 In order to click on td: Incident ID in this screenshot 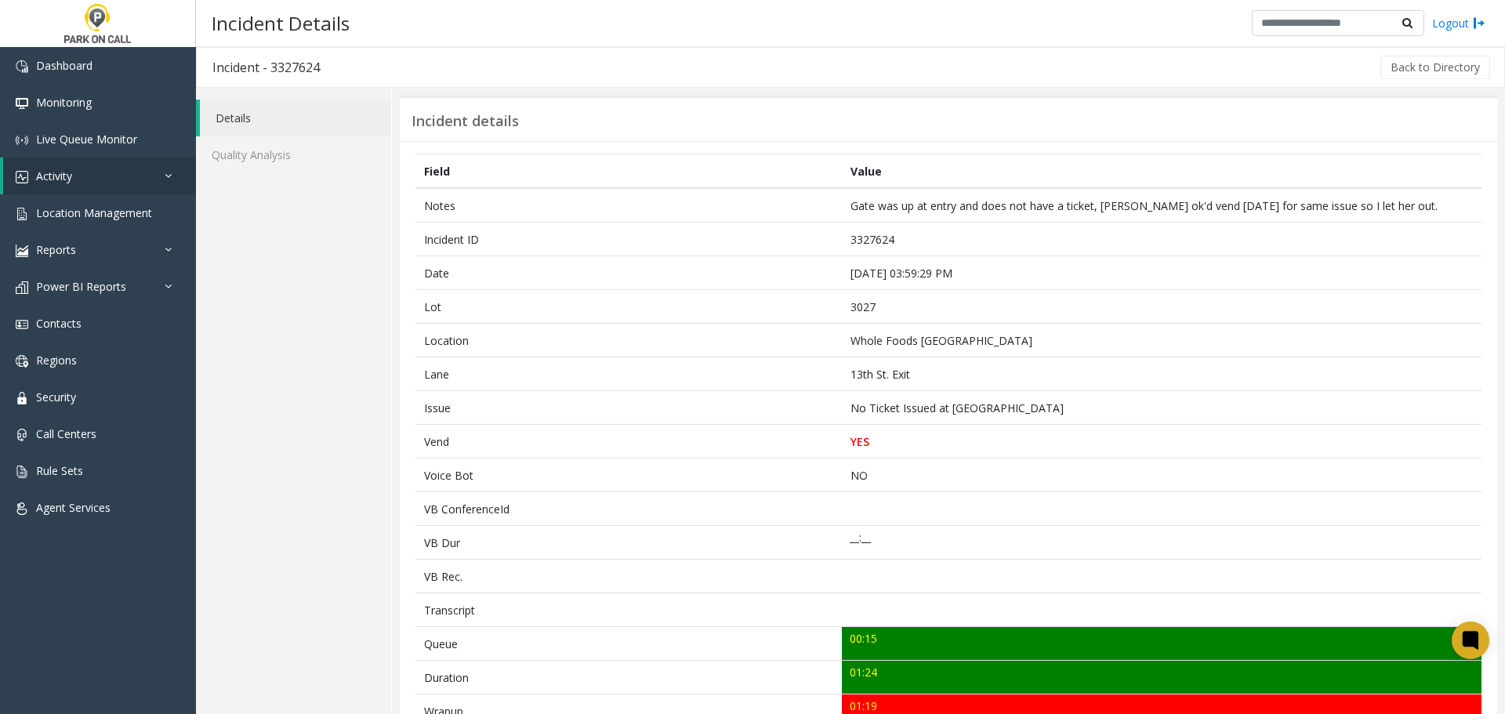, I will do `click(629, 239)`.